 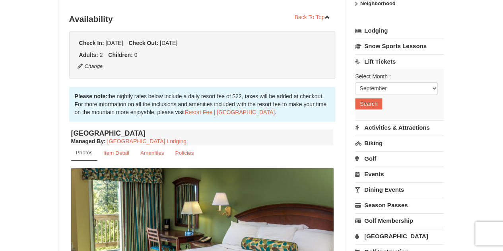 I want to click on a: Golf Membership, so click(x=400, y=220).